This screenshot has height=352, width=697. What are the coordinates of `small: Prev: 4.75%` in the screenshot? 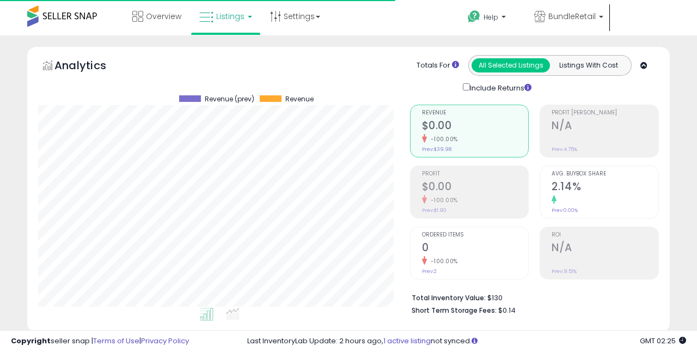 It's located at (564, 149).